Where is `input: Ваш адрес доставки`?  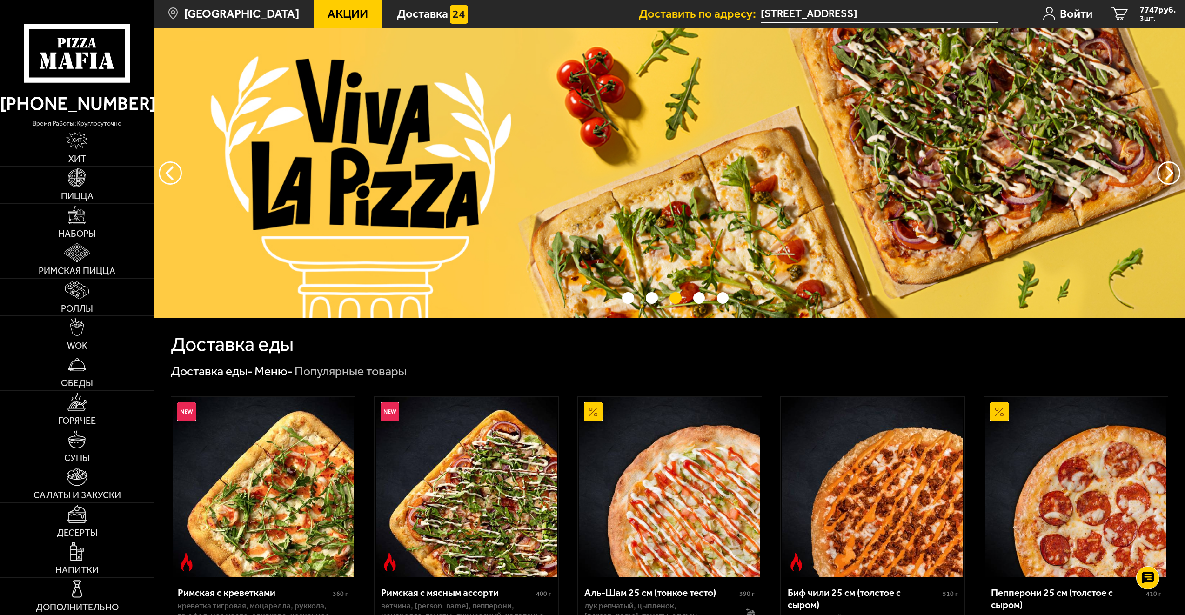 input: Ваш адрес доставки is located at coordinates (879, 14).